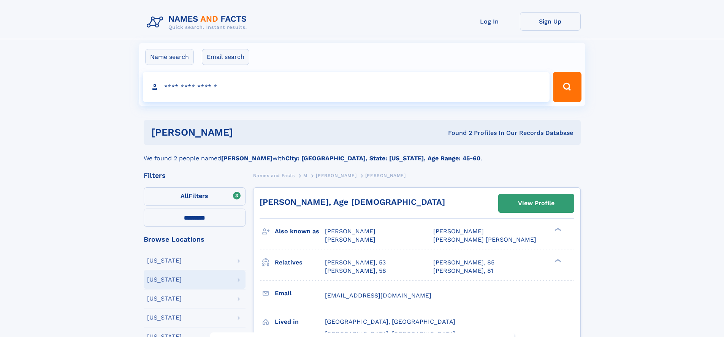  Describe the element at coordinates (300, 293) in the screenshot. I see `h3: Email` at that location.